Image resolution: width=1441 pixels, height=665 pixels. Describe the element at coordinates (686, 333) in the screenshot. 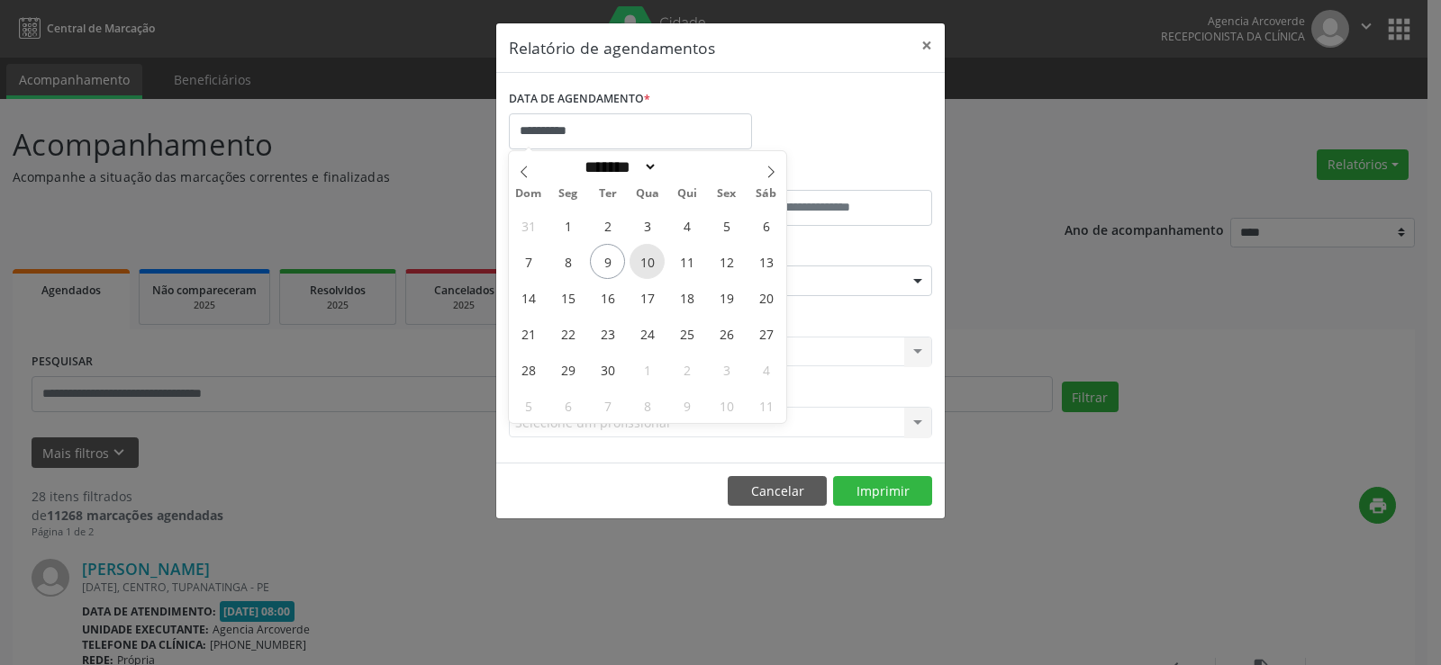

I see `span: Setembro 25, 2025` at that location.